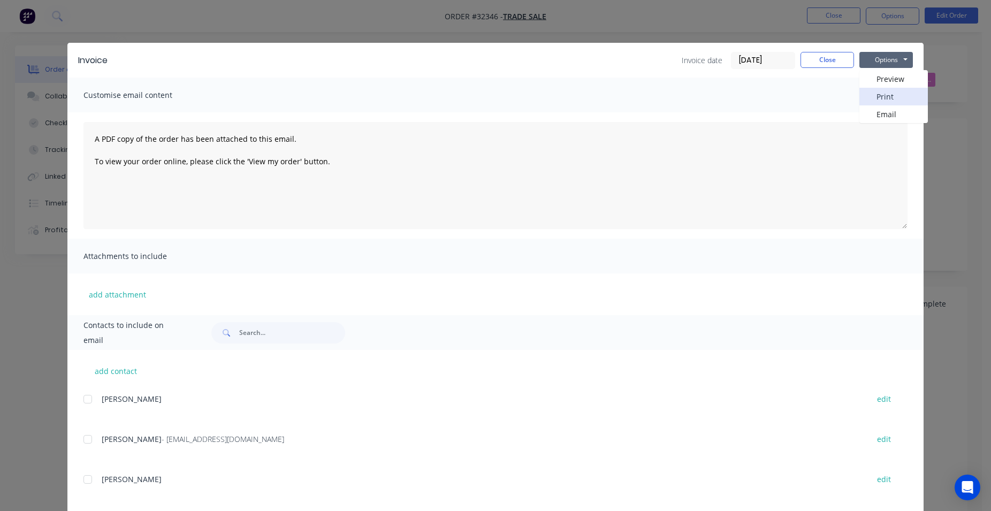 The width and height of the screenshot is (991, 511). Describe the element at coordinates (495, 176) in the screenshot. I see `textarea: A PDF copy of the order has been attached to this email. To view your order online, please click ...` at that location.